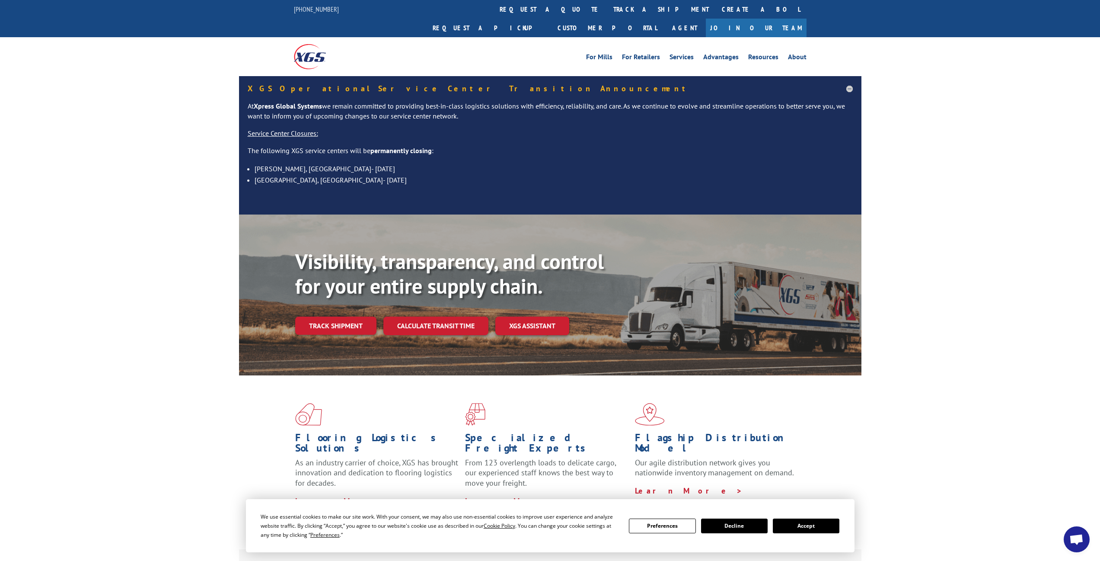 This screenshot has width=1100, height=561. I want to click on u: Service Center Closures:, so click(283, 133).